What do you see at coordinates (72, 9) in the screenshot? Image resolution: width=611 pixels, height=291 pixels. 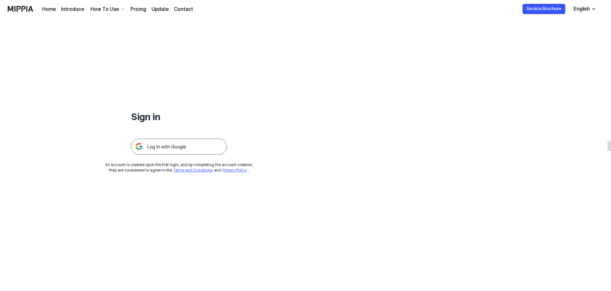 I see `a: Introduce` at bounding box center [72, 9].